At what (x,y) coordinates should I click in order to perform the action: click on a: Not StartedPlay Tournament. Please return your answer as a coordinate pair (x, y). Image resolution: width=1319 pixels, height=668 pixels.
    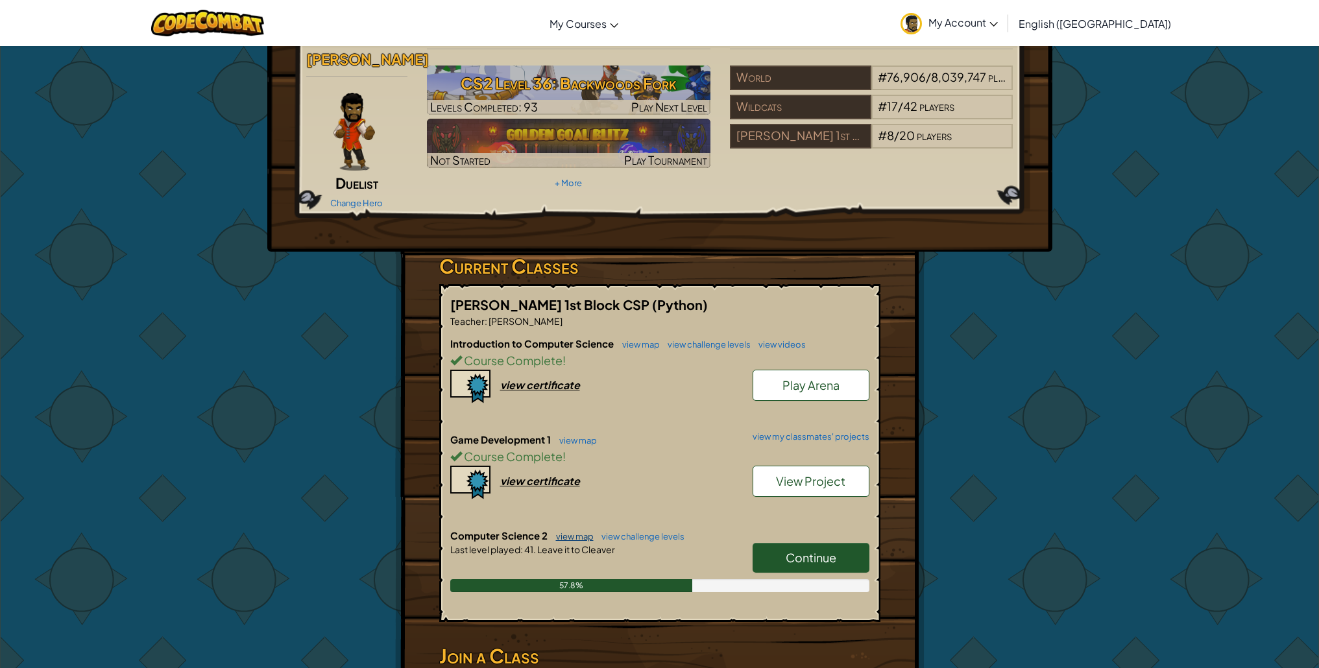
    Looking at the image, I should click on (568, 143).